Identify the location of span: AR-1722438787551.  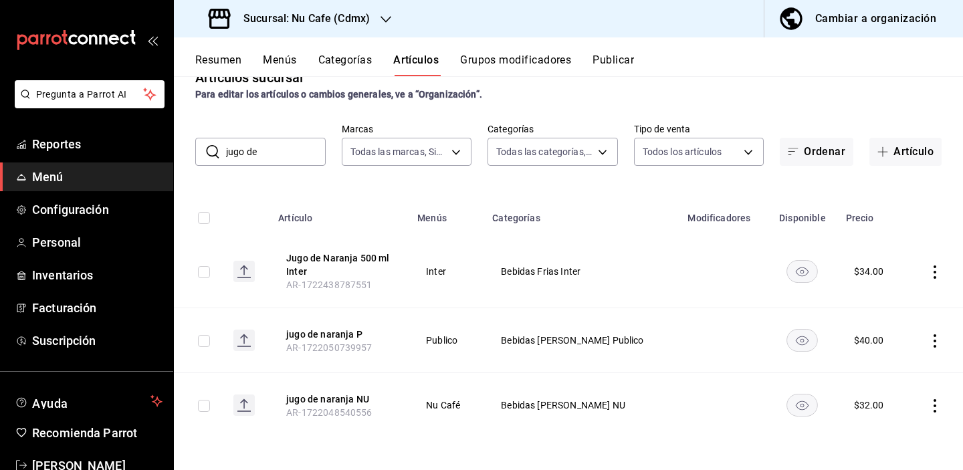
(329, 285).